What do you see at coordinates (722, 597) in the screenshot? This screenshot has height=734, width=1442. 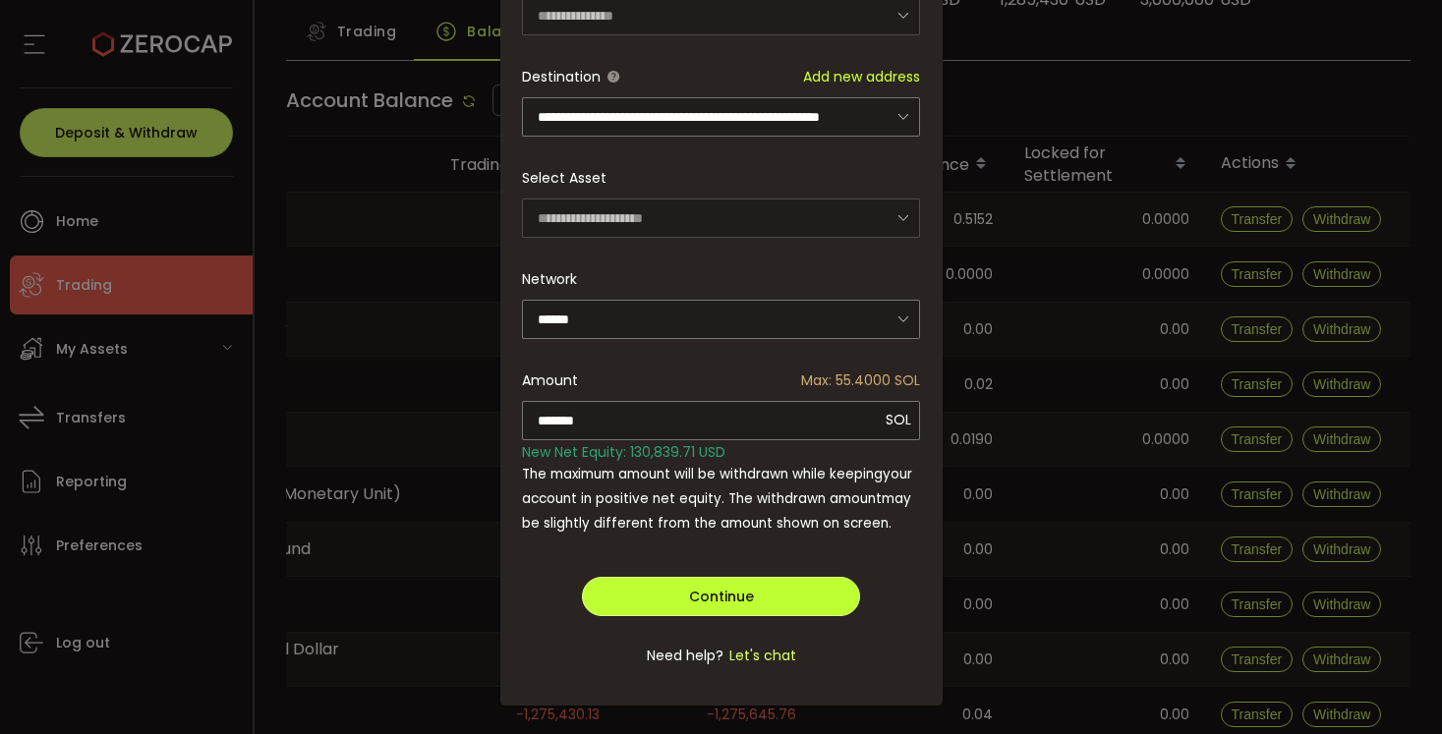 I see `button: Continue` at bounding box center [722, 597].